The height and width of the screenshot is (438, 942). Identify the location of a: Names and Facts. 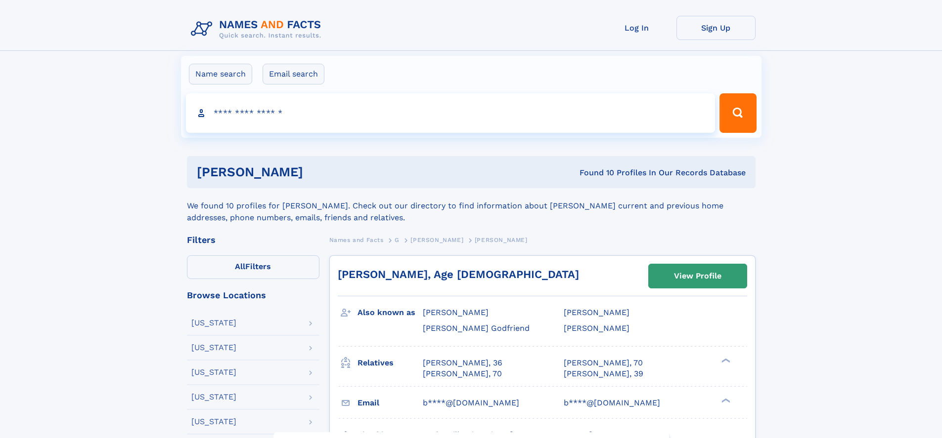
(356, 240).